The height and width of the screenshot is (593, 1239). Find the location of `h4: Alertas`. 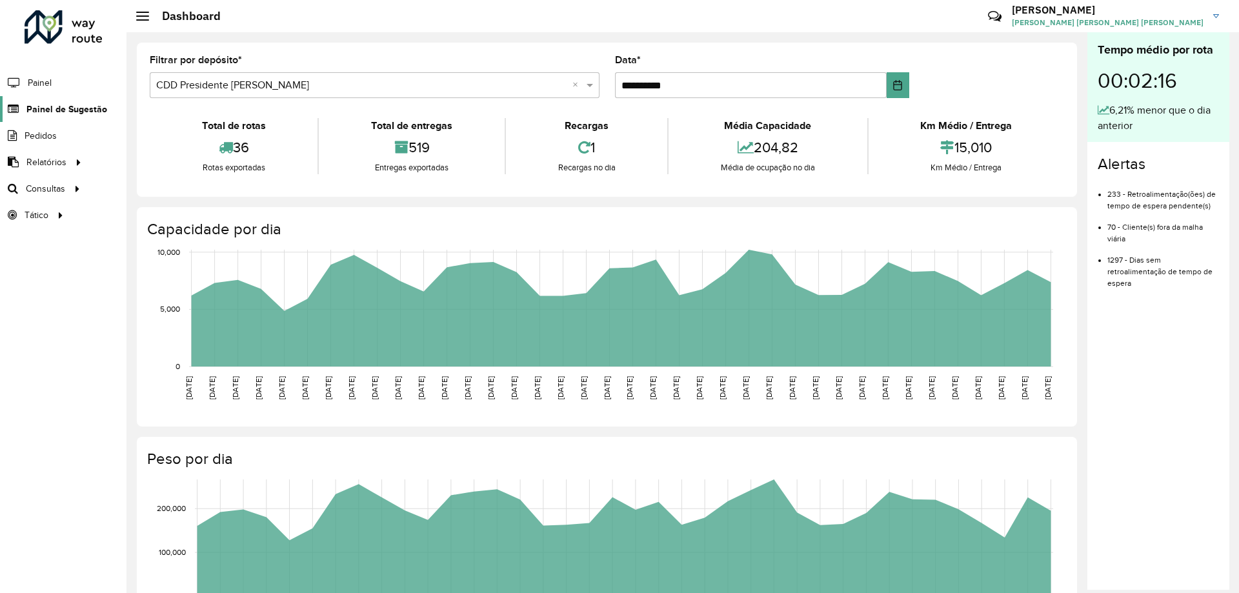

h4: Alertas is located at coordinates (1158, 164).